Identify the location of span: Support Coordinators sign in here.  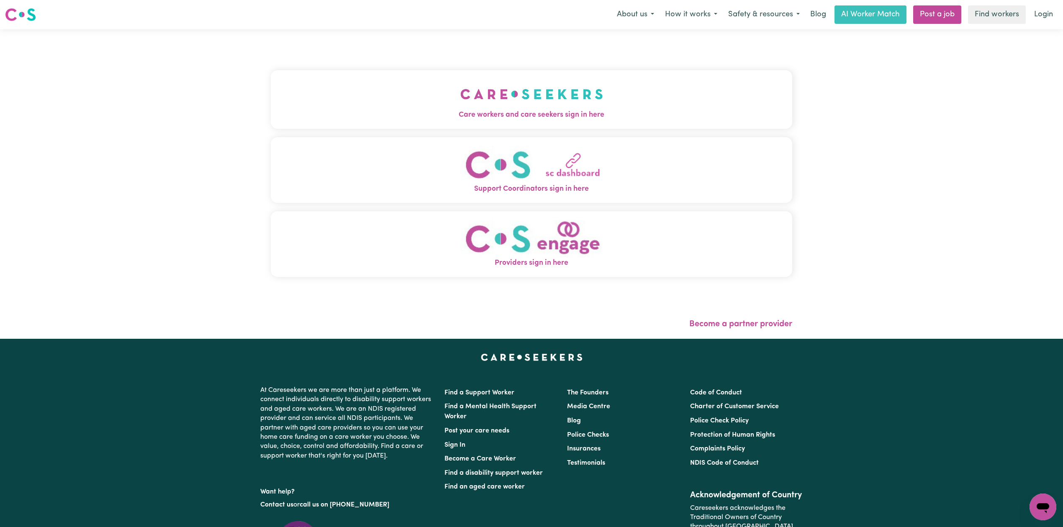
(532, 189).